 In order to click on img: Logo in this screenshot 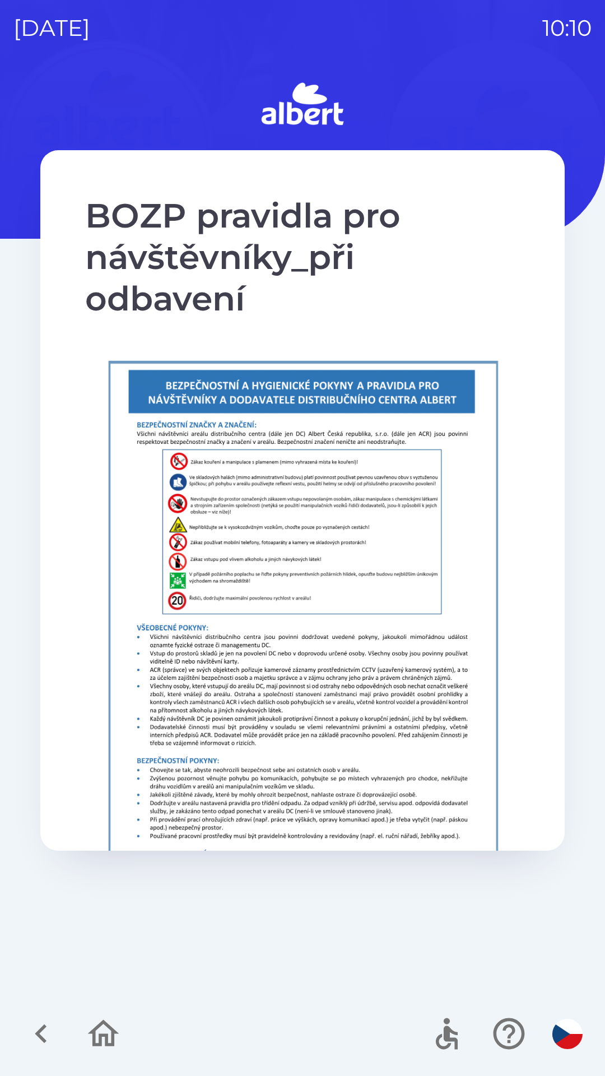, I will do `click(303, 105)`.